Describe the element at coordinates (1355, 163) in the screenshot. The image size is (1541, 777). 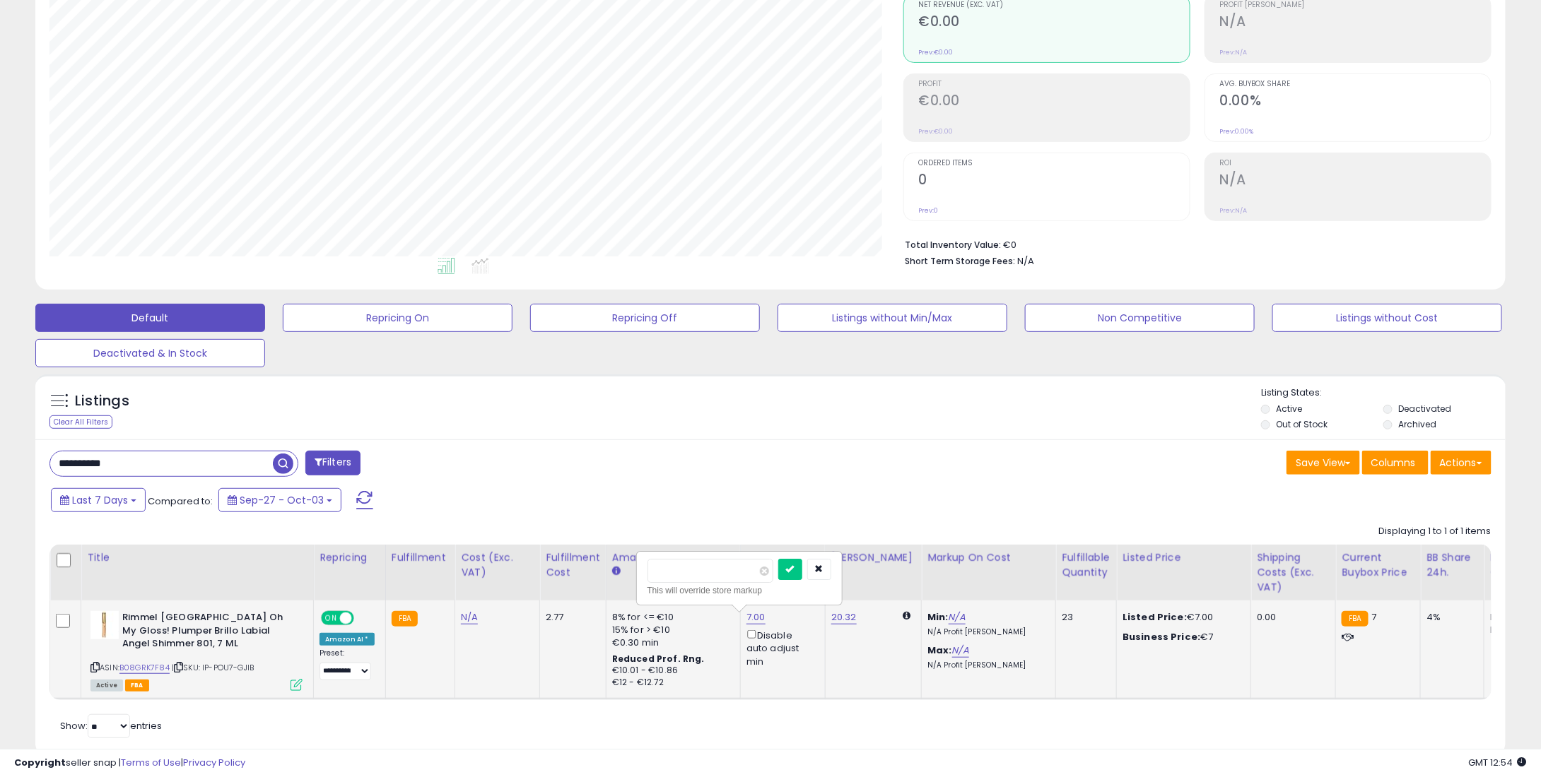
I see `span: ROI` at that location.